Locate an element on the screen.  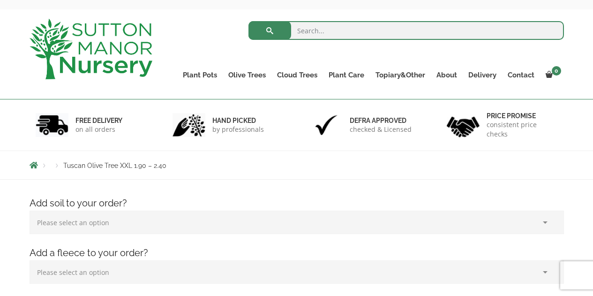
a: Plant Pots is located at coordinates (200, 75).